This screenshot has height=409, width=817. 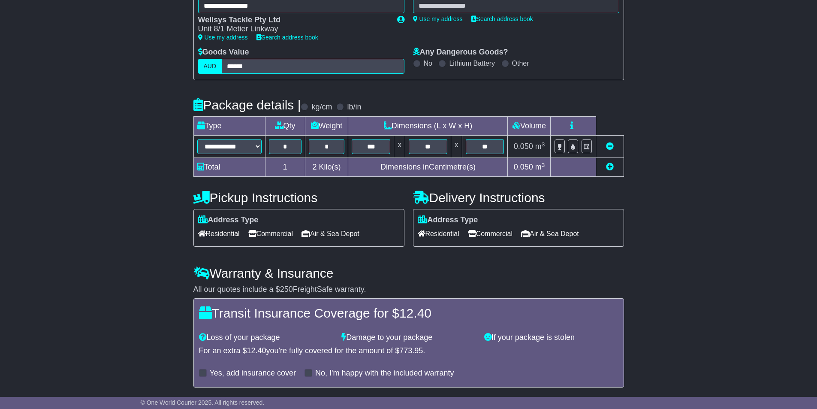 What do you see at coordinates (326, 126) in the screenshot?
I see `td: Weight` at bounding box center [326, 126].